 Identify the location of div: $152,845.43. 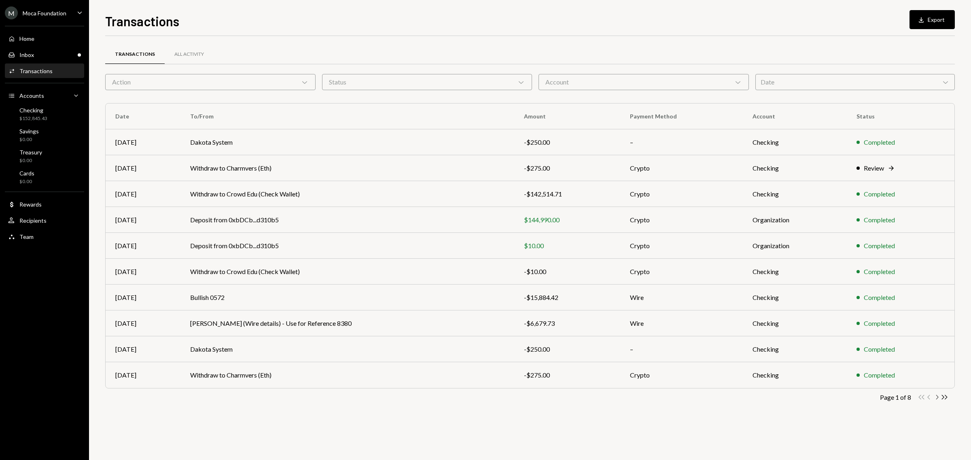
(33, 119).